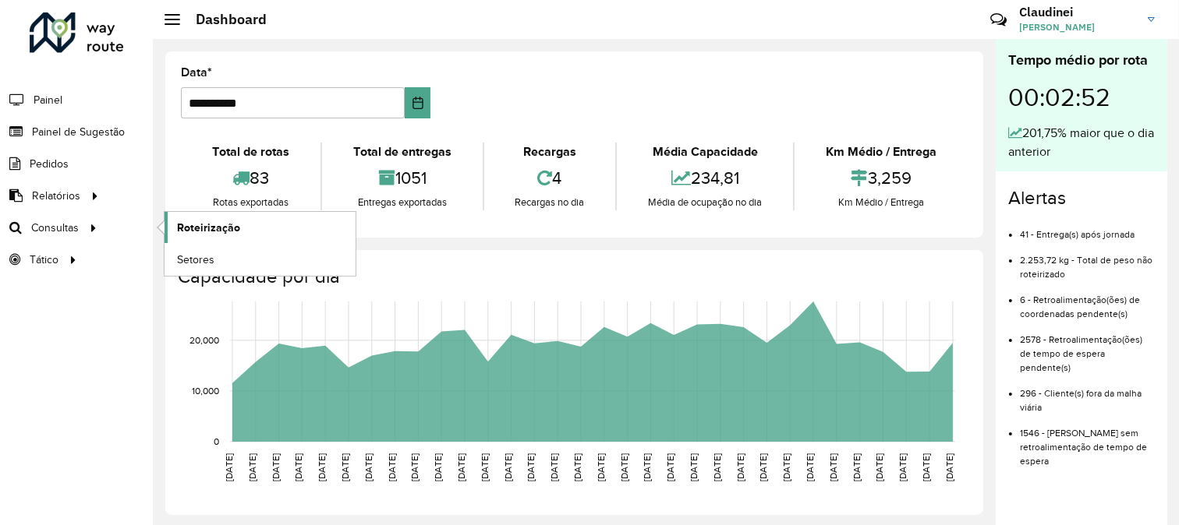  What do you see at coordinates (250, 178) in the screenshot?
I see `div: 83` at bounding box center [250, 178].